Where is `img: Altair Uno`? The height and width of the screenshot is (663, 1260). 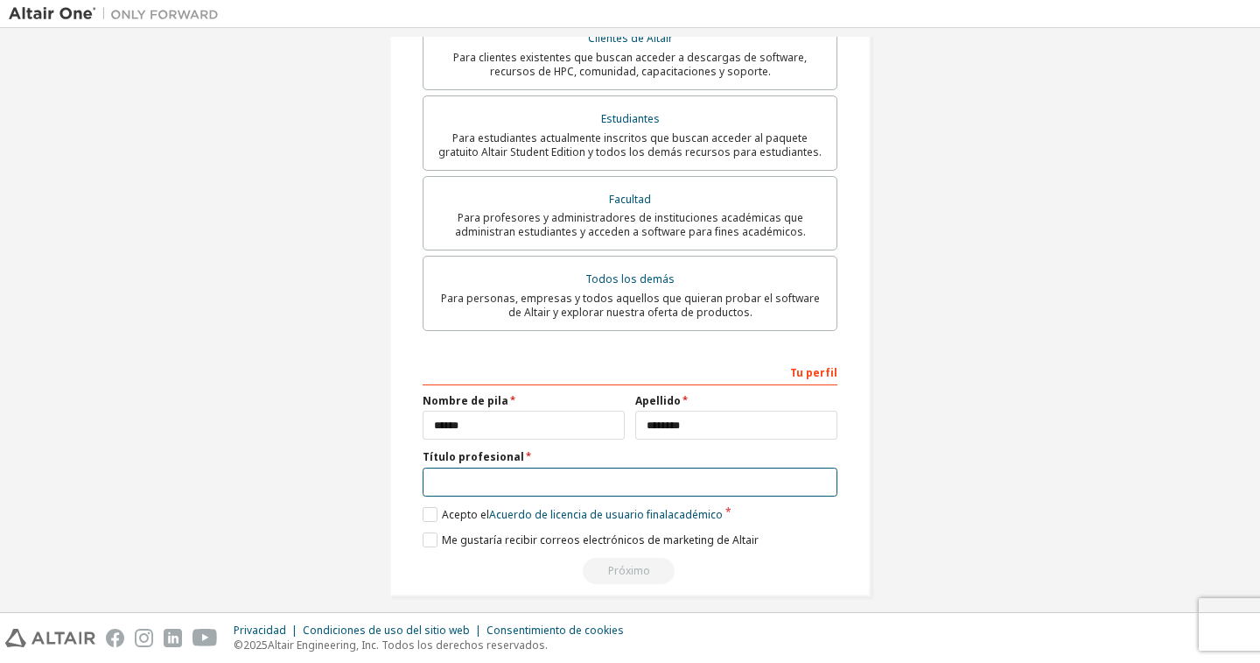
img: Altair Uno is located at coordinates (118, 14).